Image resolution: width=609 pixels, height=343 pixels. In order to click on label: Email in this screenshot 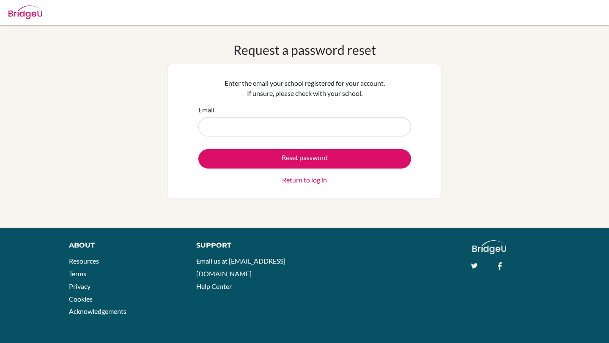, I will do `click(206, 110)`.